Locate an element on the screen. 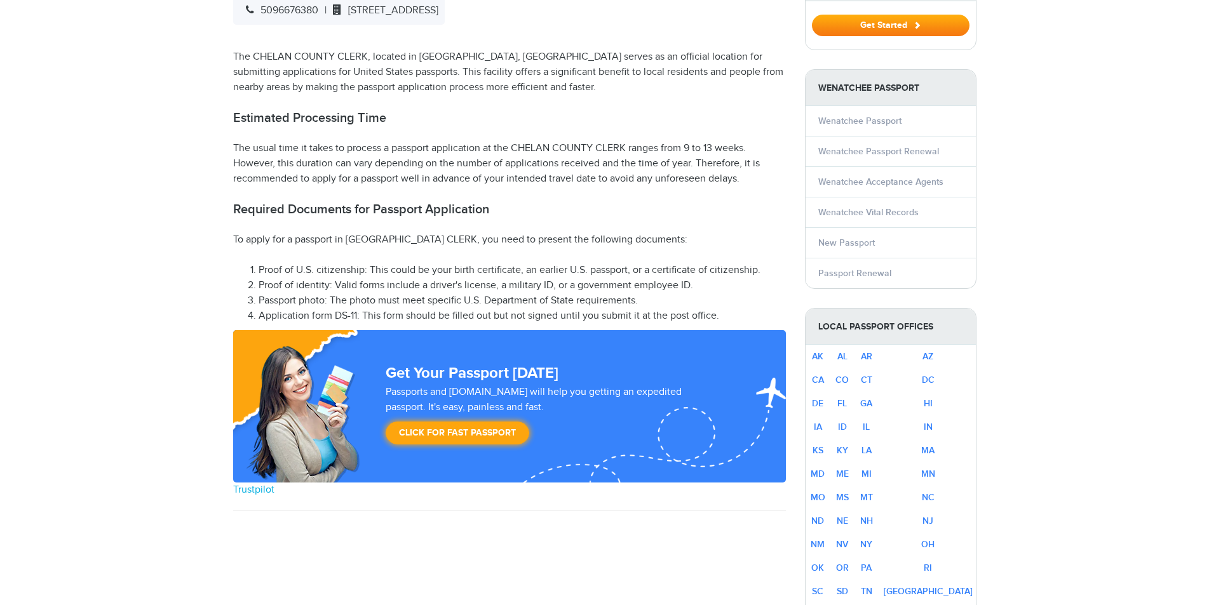 The width and height of the screenshot is (1209, 605). a: Wenatchee Passport Renewal is located at coordinates (878, 151).